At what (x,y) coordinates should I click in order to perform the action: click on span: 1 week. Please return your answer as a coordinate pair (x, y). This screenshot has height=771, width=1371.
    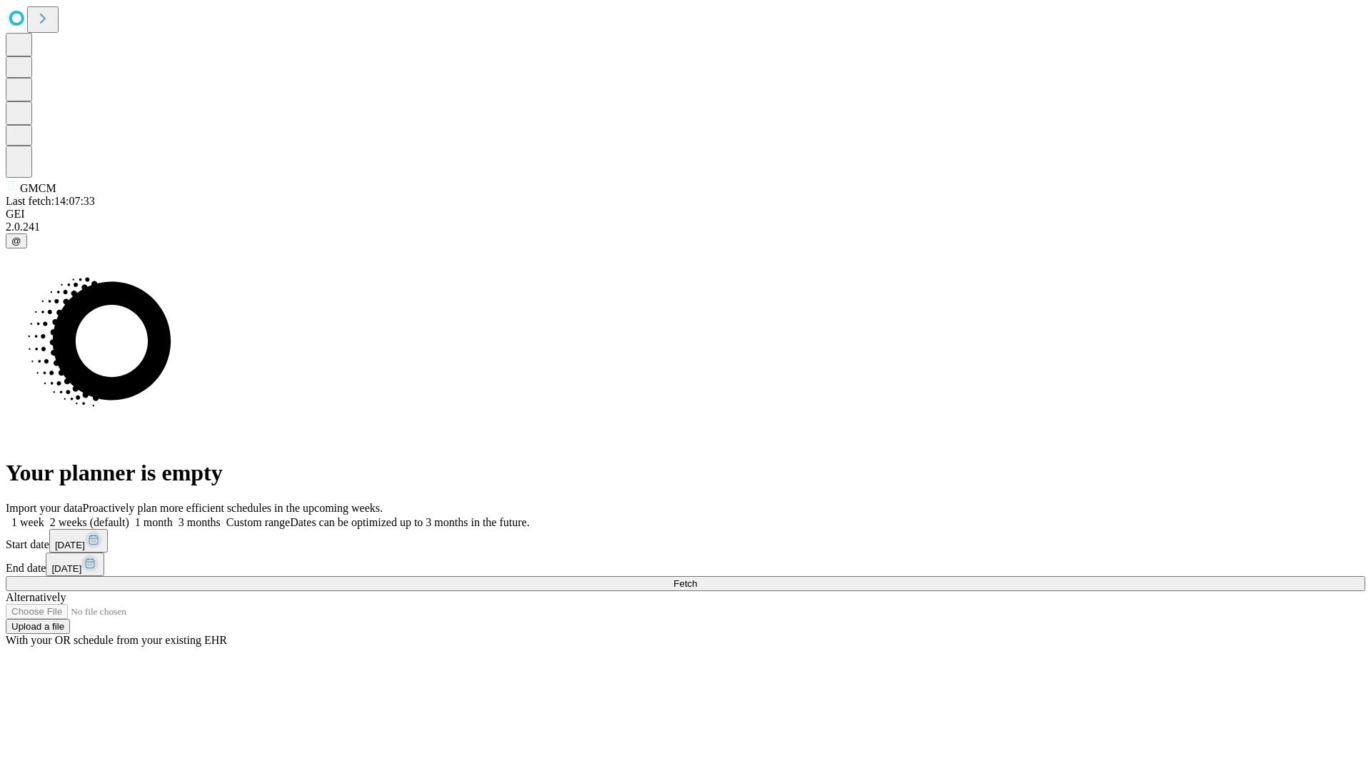
    Looking at the image, I should click on (28, 522).